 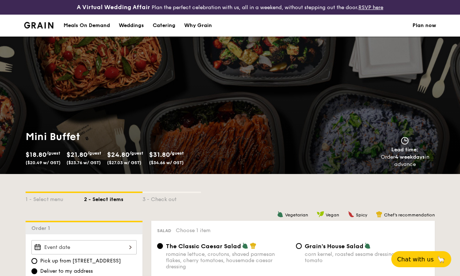 What do you see at coordinates (203, 246) in the screenshot?
I see `span: The Classic Caesar Salad` at bounding box center [203, 246].